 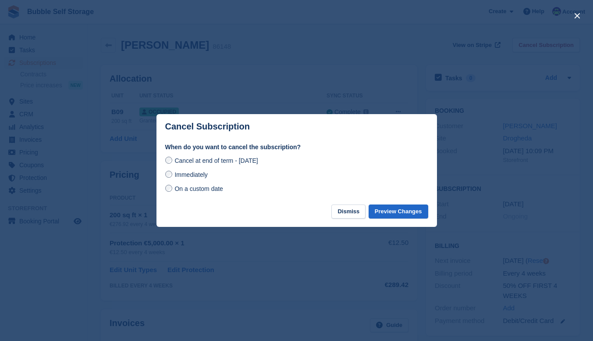 I want to click on button: close, so click(x=577, y=16).